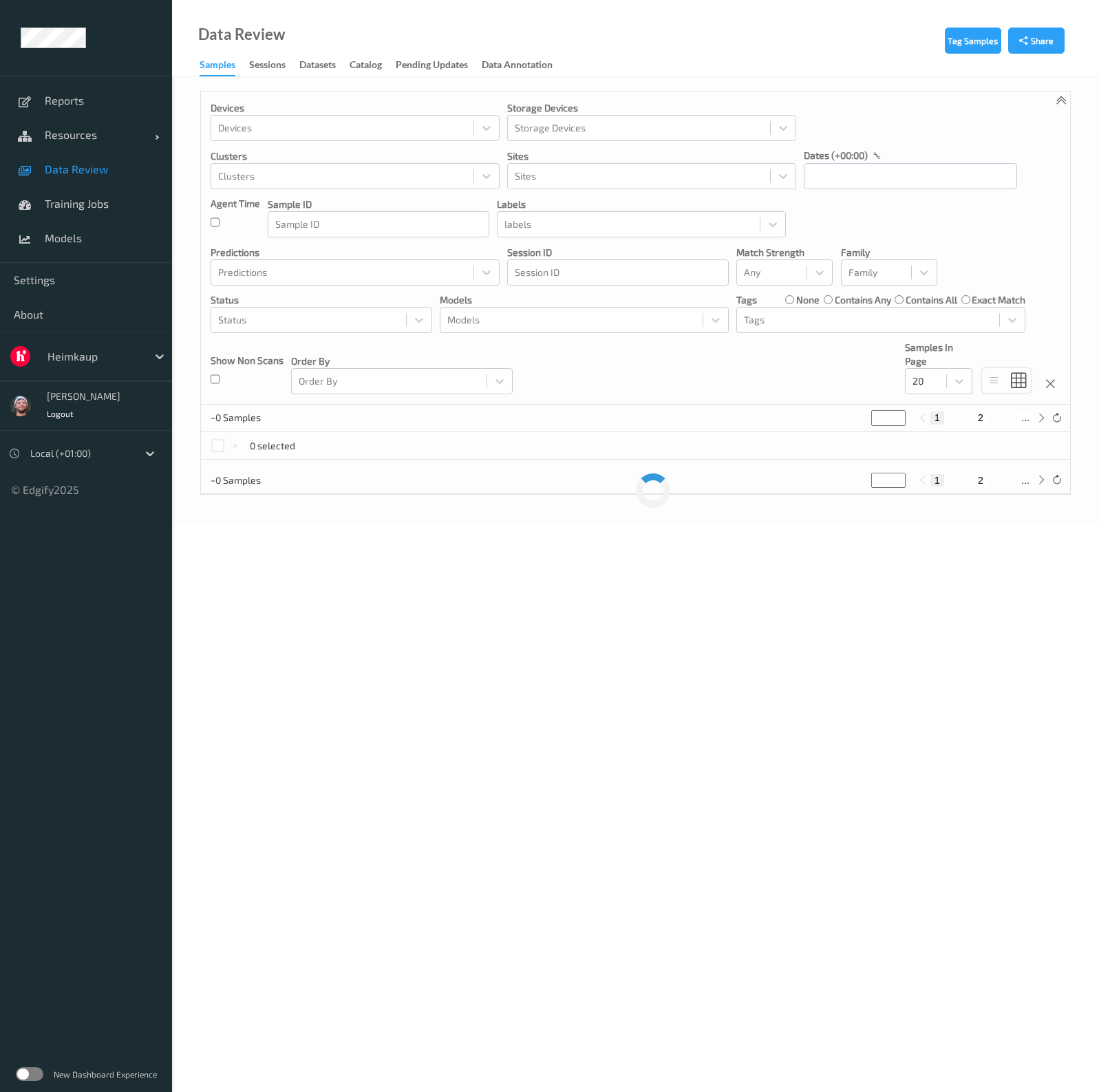  Describe the element at coordinates (784, 252) in the screenshot. I see `p: Match Strength` at that location.